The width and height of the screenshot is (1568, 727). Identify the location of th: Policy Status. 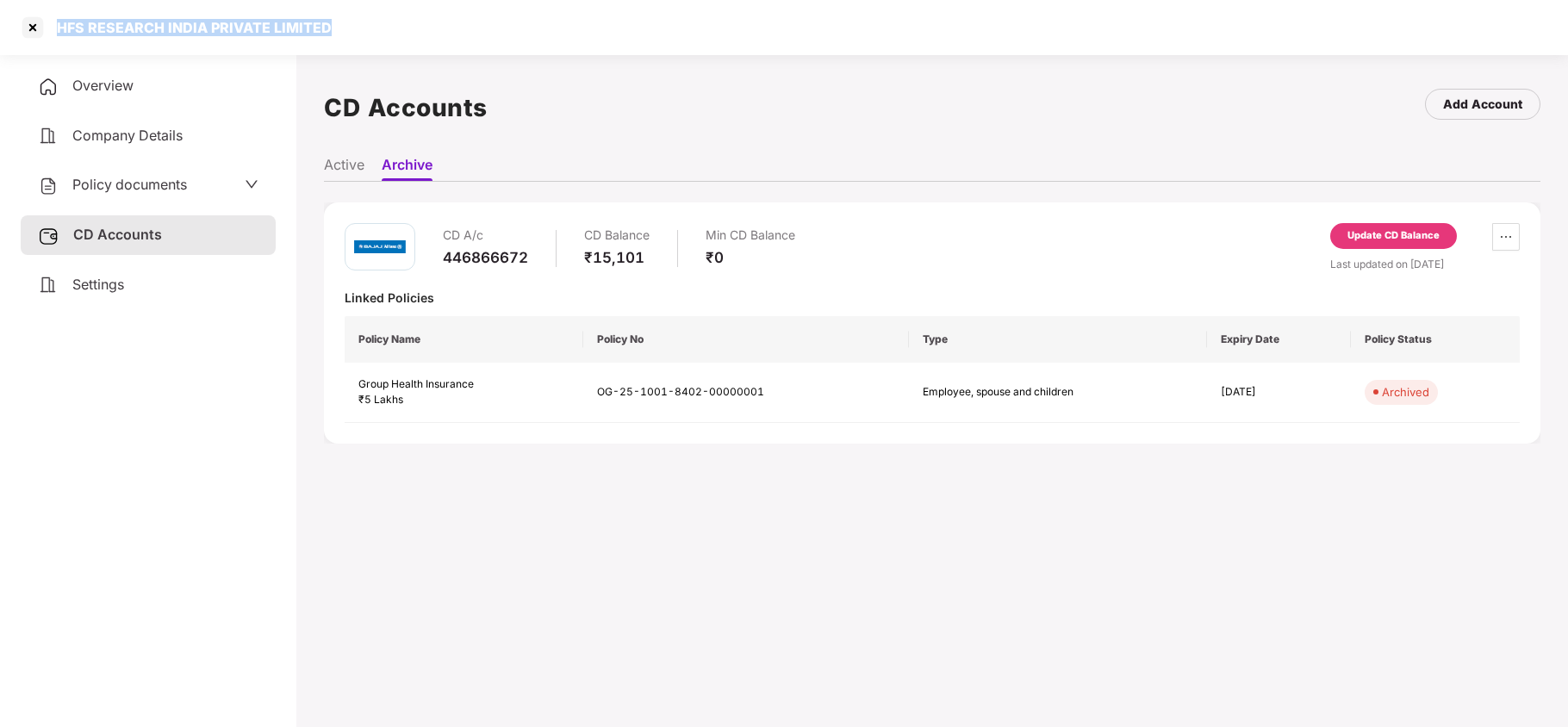
(1435, 339).